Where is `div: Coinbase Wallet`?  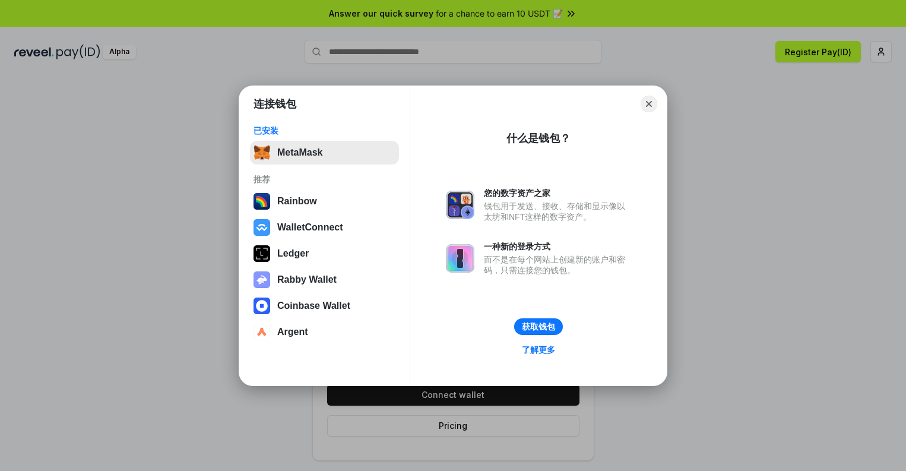 div: Coinbase Wallet is located at coordinates (313, 306).